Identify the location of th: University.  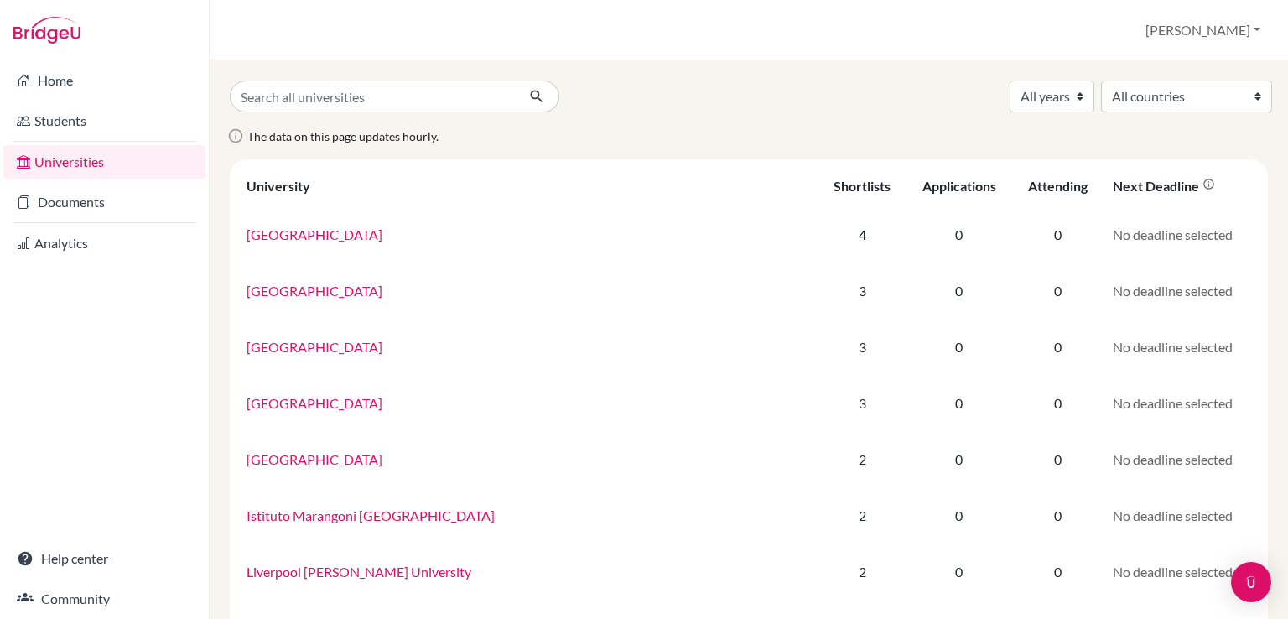
(528, 186).